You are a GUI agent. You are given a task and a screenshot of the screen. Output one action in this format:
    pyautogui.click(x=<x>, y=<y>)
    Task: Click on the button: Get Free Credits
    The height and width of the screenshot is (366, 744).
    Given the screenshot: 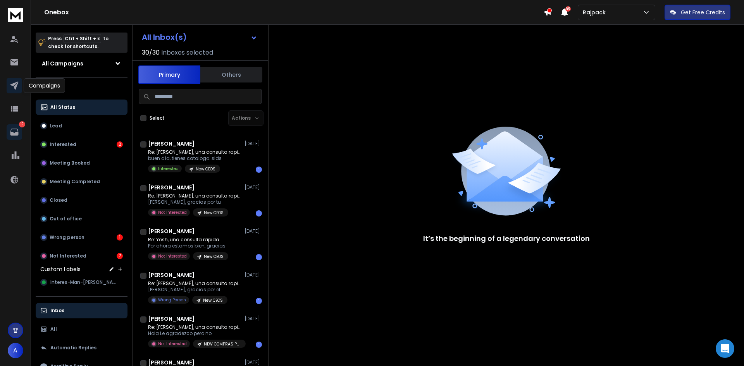 What is the action you would take?
    pyautogui.click(x=697, y=12)
    